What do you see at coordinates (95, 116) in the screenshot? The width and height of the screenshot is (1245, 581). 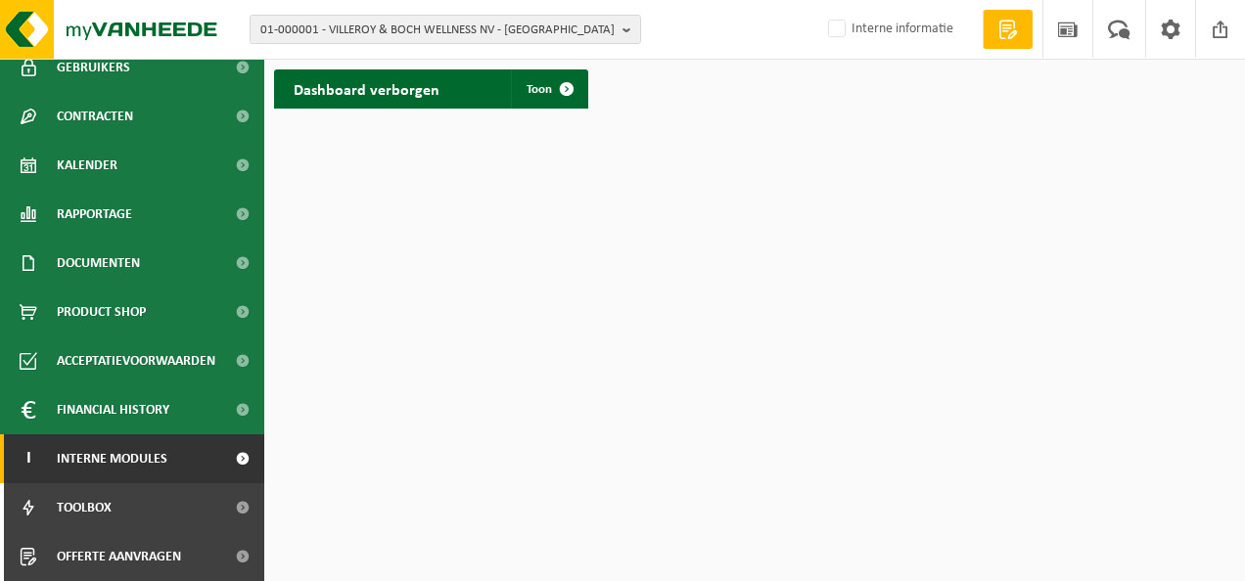 I see `span: Contracten` at bounding box center [95, 116].